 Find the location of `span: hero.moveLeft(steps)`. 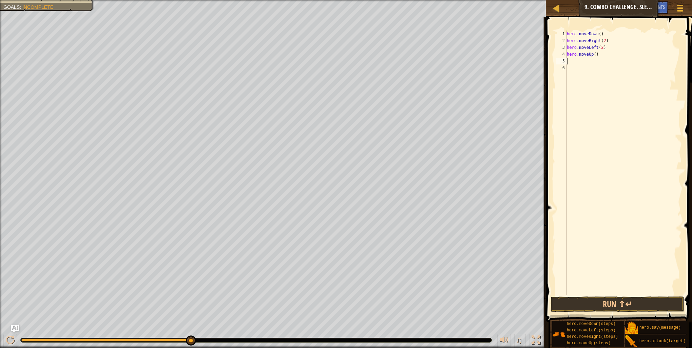

span: hero.moveLeft(steps) is located at coordinates (591, 330).